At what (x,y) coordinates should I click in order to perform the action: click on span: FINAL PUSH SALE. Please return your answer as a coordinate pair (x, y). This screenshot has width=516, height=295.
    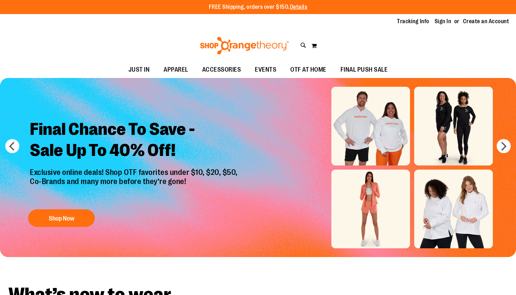
    Looking at the image, I should click on (364, 70).